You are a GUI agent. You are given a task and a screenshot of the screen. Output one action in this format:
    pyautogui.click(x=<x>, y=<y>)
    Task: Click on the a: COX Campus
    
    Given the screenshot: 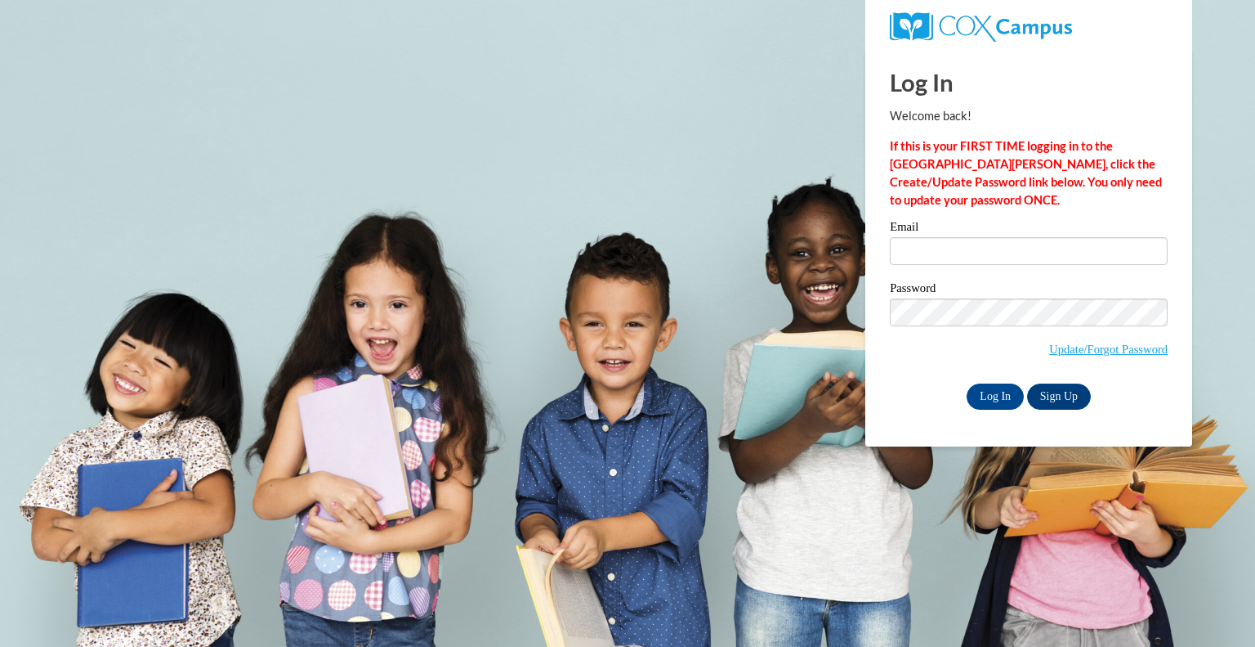 What is the action you would take?
    pyautogui.click(x=981, y=25)
    